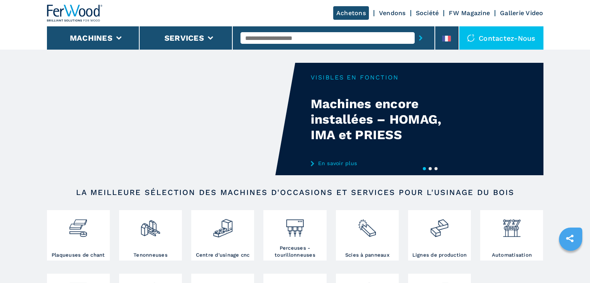  I want to click on img: centro_di_lavoro_cnc_2.png, so click(223, 225).